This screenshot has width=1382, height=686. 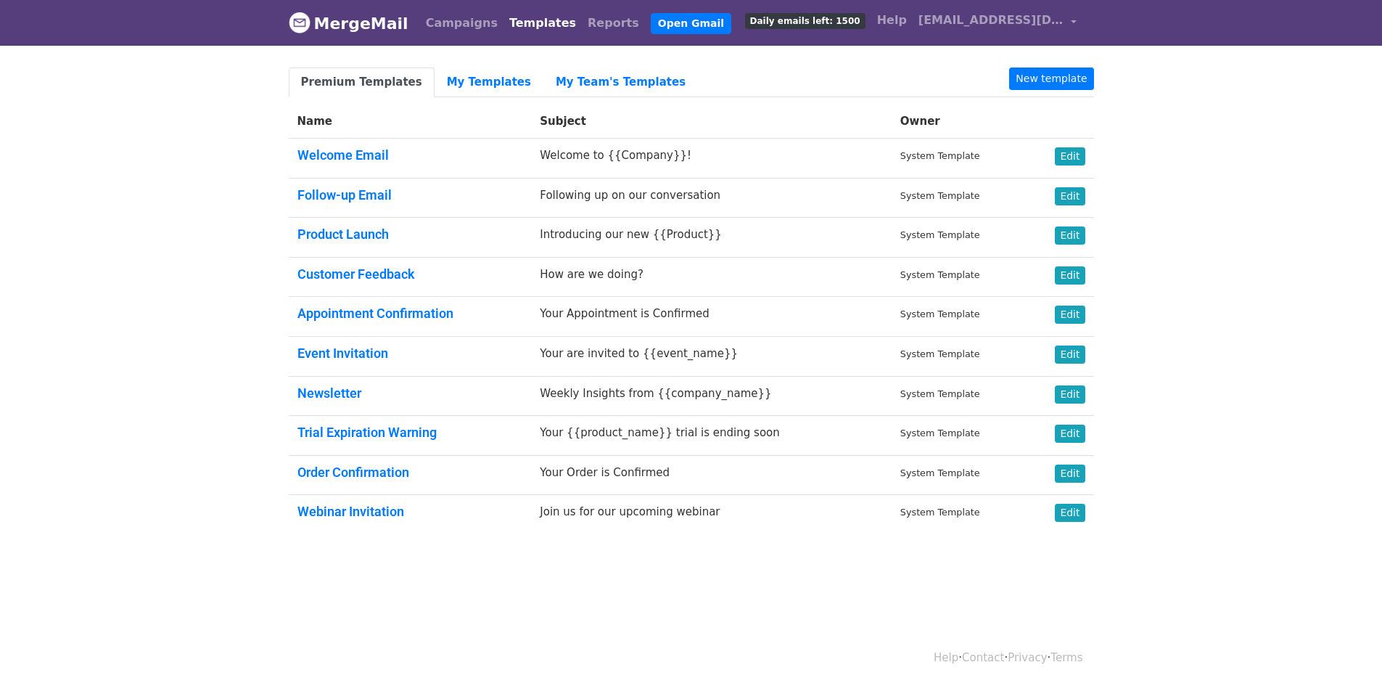 I want to click on td: Welcome to {{Company}}!, so click(x=711, y=158).